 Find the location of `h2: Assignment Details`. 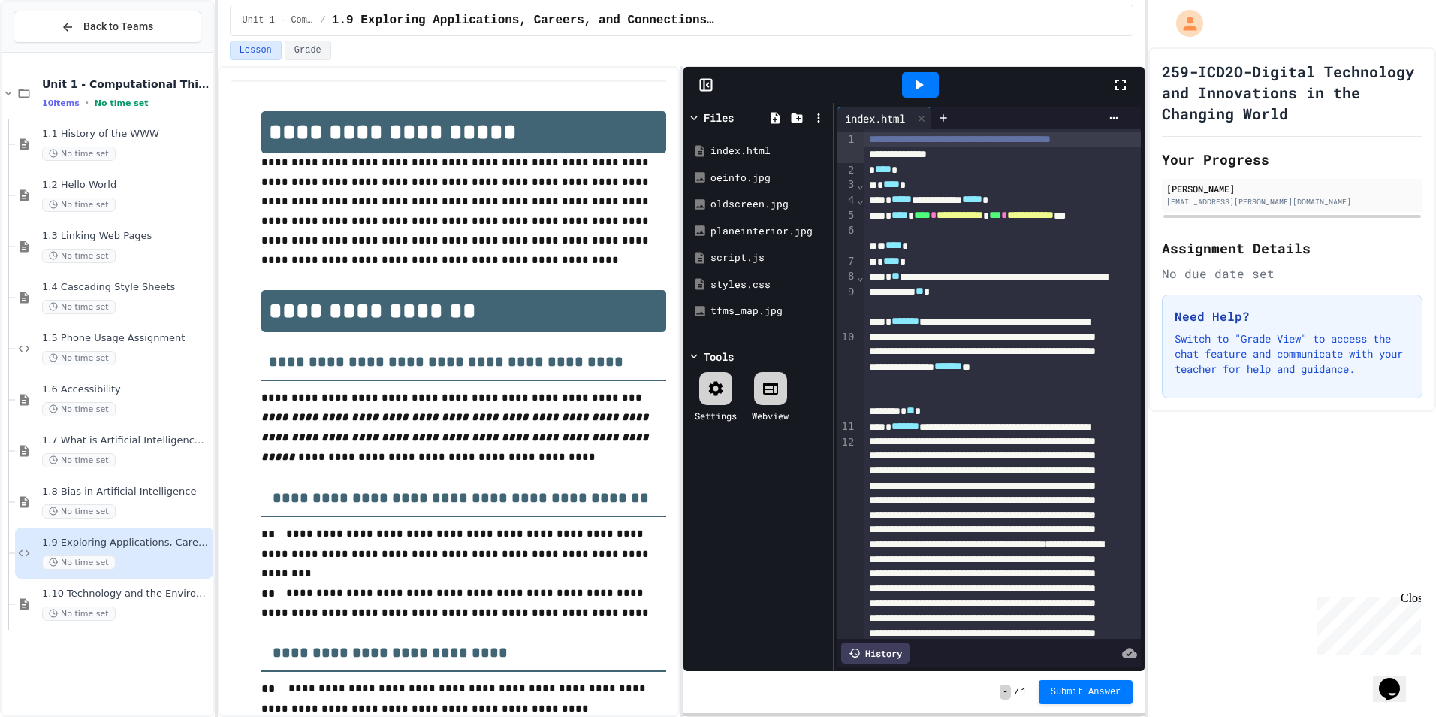

h2: Assignment Details is located at coordinates (1292, 248).